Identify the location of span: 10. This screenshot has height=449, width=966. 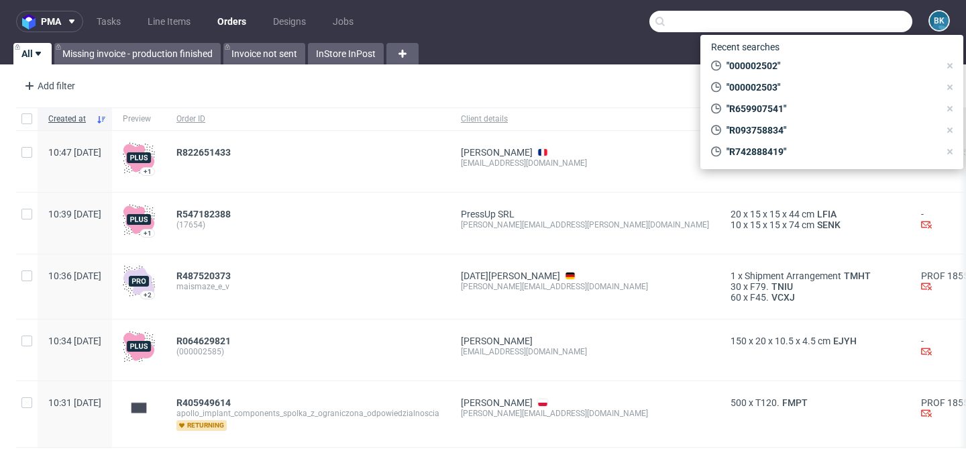
(736, 225).